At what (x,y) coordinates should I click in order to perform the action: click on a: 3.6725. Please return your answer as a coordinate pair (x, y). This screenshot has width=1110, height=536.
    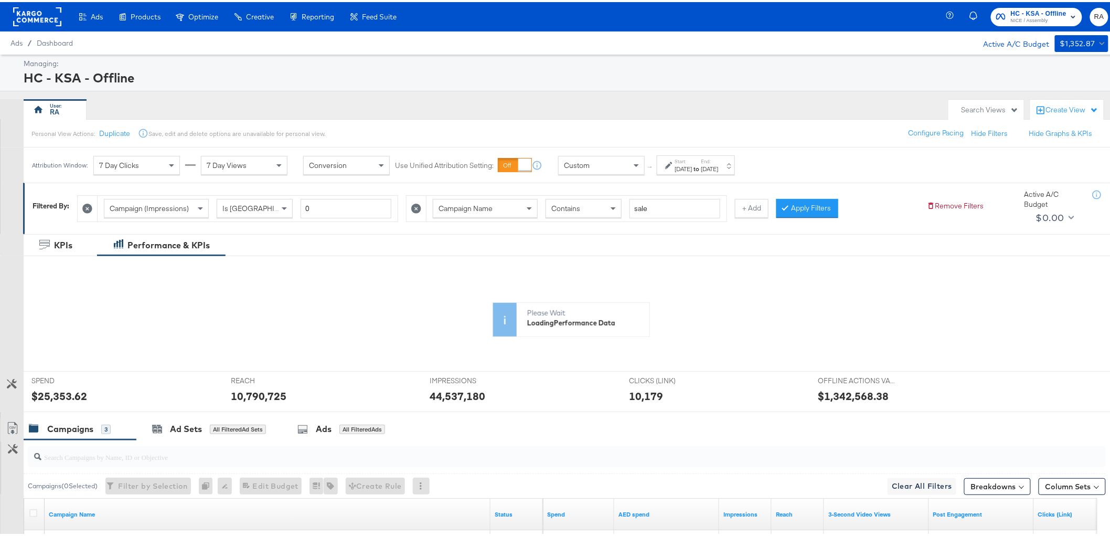
    Looking at the image, I should click on (667, 512).